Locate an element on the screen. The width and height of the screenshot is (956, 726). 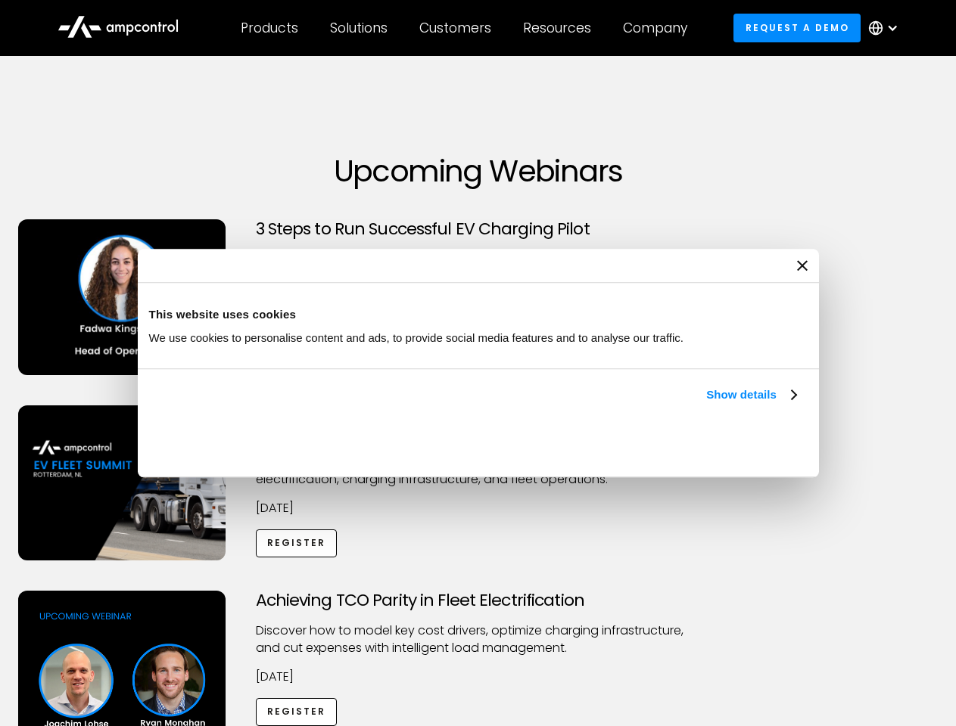
h3: 3 Steps to Run Successful EV Charging Pilot is located at coordinates (478, 229).